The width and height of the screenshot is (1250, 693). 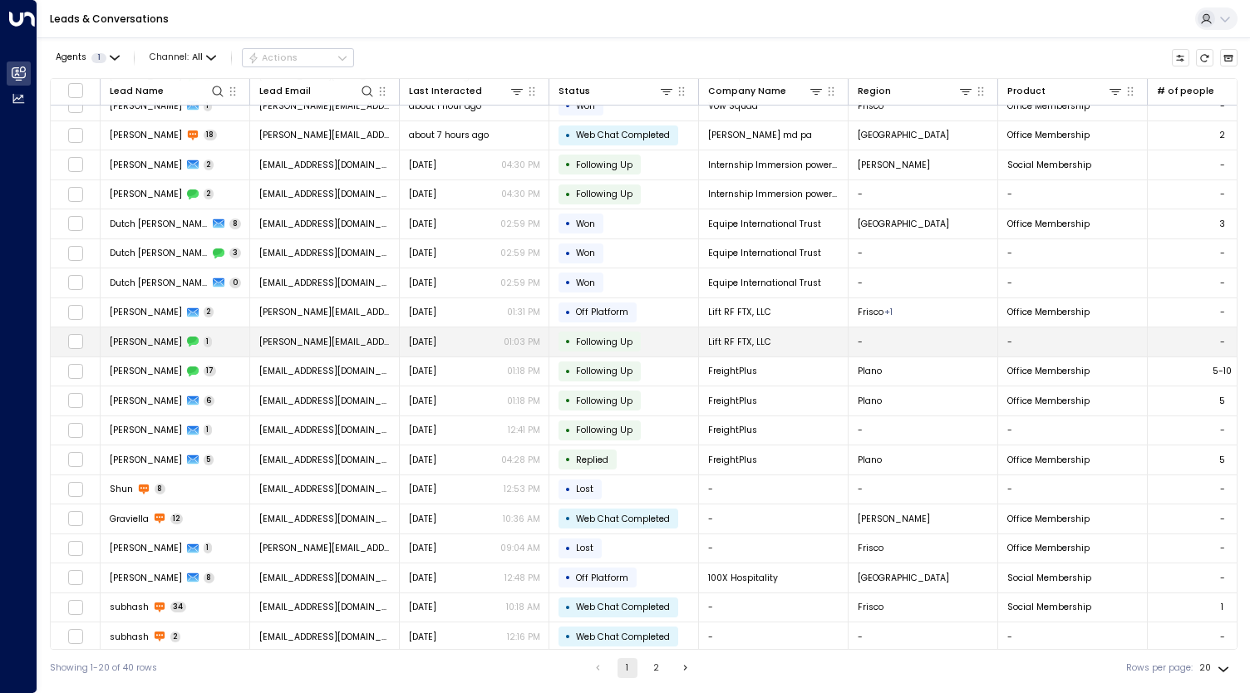 I want to click on div: Product, so click(x=1026, y=91).